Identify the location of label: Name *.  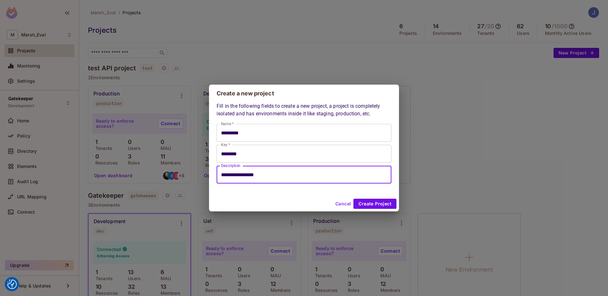
(227, 123).